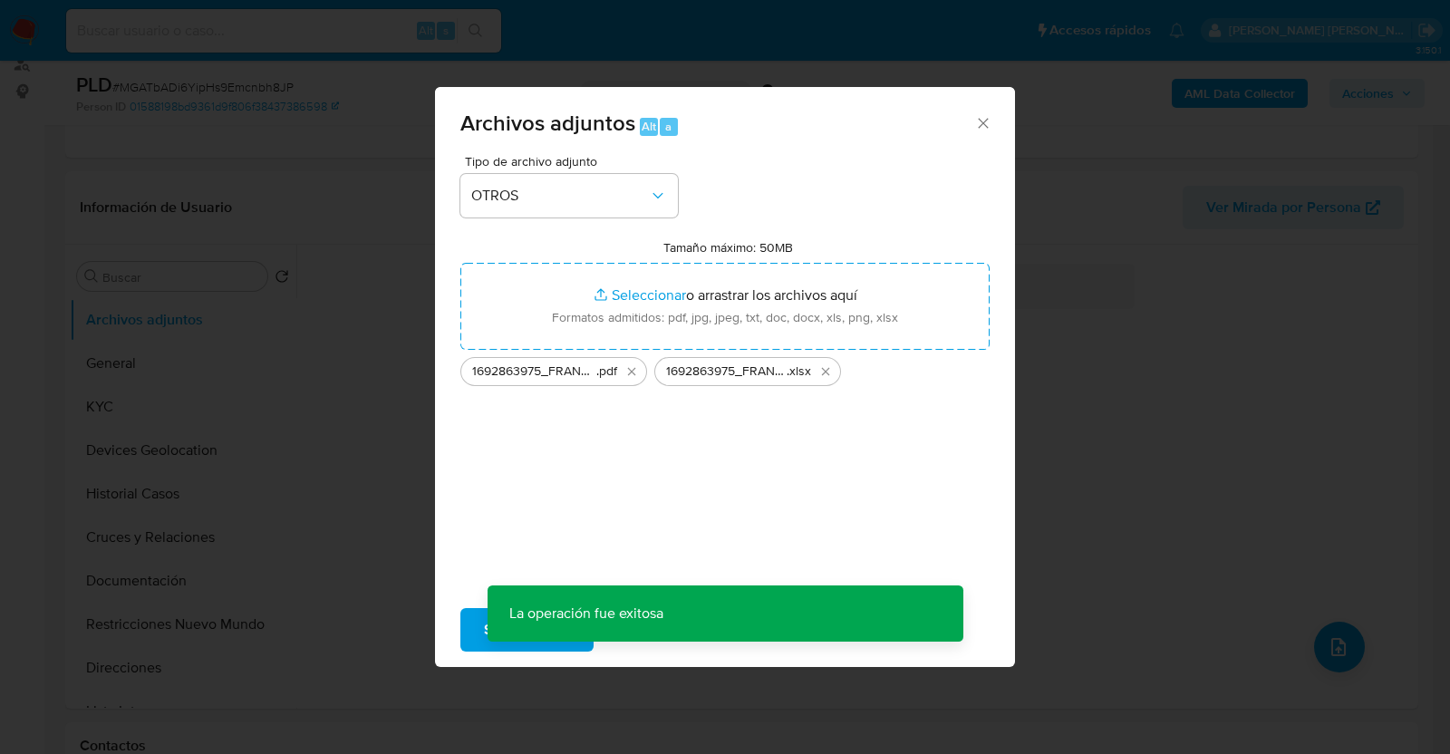 This screenshot has height=754, width=1450. I want to click on span: .pdf, so click(606, 372).